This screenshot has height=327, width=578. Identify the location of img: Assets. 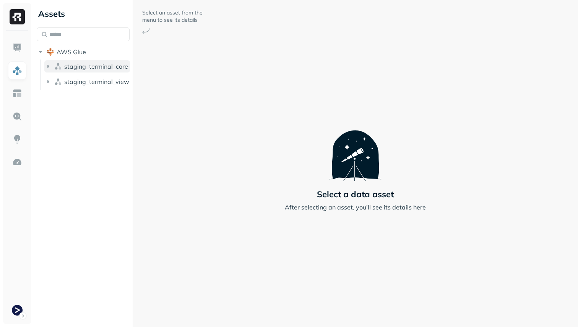
(17, 71).